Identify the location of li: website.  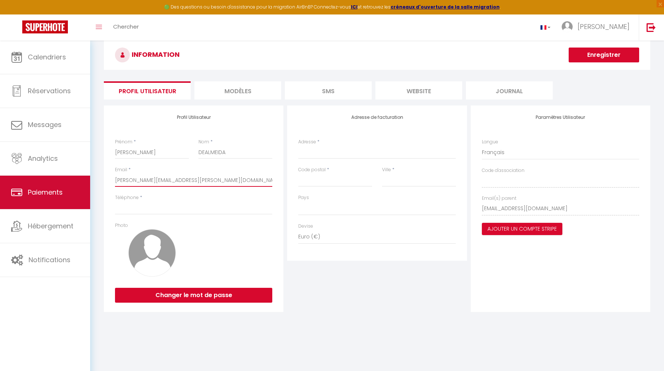
(419, 90).